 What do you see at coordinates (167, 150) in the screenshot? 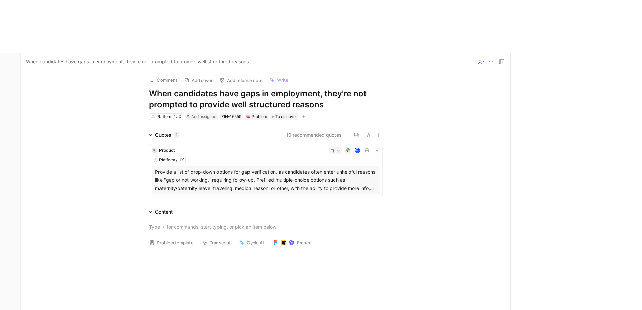
I see `span: Product` at bounding box center [167, 150].